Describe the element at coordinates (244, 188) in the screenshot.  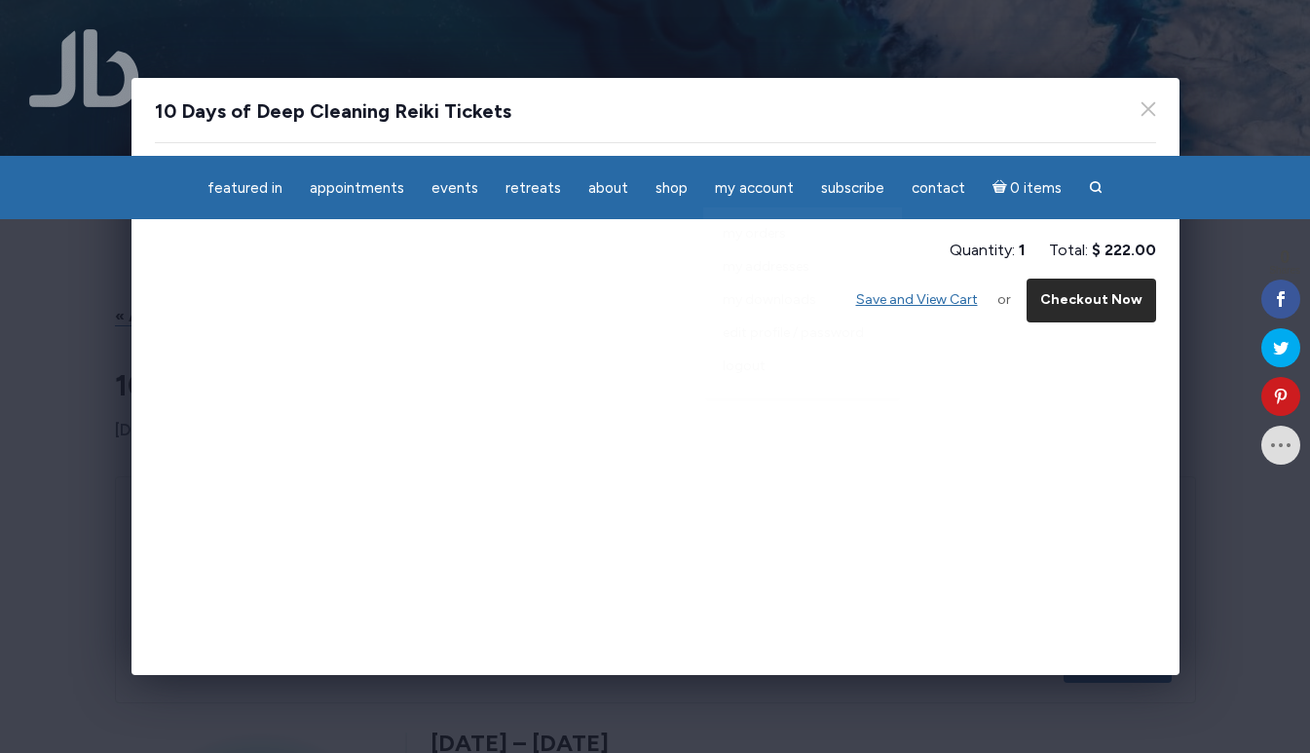
I see `a: featured in` at that location.